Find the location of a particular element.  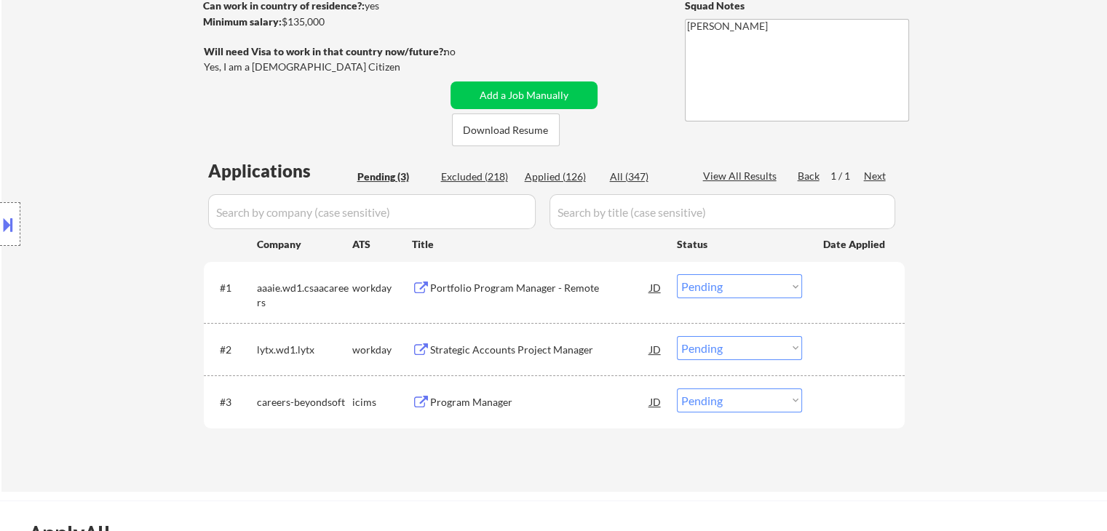

strong: Minimum salary: is located at coordinates (242, 21).